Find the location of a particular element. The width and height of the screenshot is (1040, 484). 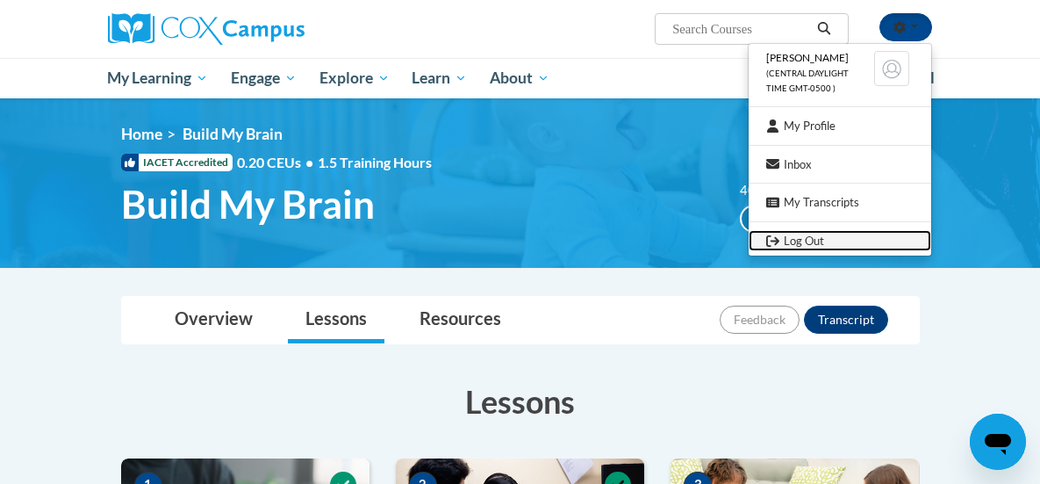

span: About is located at coordinates (520, 78).